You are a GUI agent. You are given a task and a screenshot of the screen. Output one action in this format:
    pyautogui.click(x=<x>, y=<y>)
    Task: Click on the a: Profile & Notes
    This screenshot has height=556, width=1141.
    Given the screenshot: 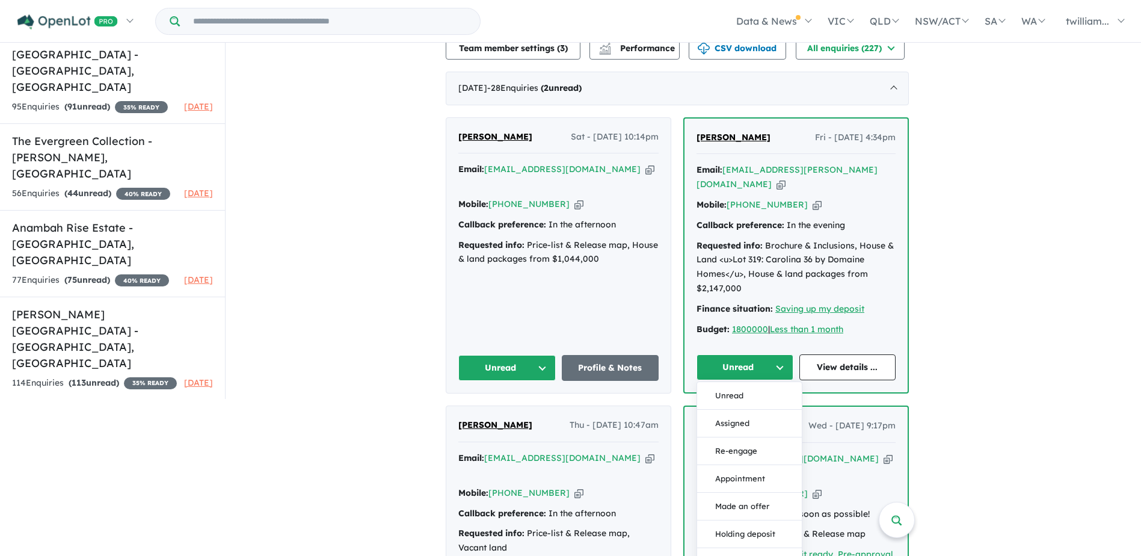 What is the action you would take?
    pyautogui.click(x=611, y=368)
    